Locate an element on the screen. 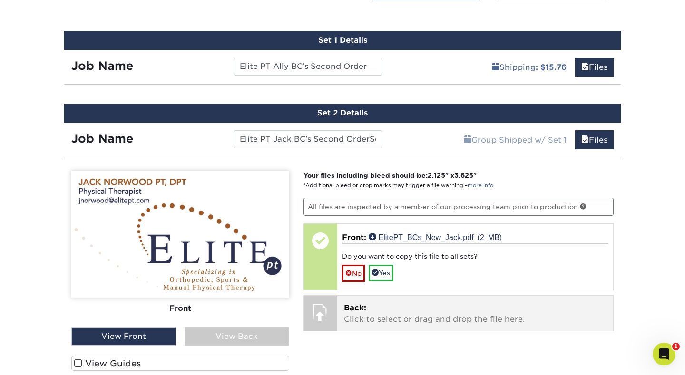  div: Front is located at coordinates (180, 309).